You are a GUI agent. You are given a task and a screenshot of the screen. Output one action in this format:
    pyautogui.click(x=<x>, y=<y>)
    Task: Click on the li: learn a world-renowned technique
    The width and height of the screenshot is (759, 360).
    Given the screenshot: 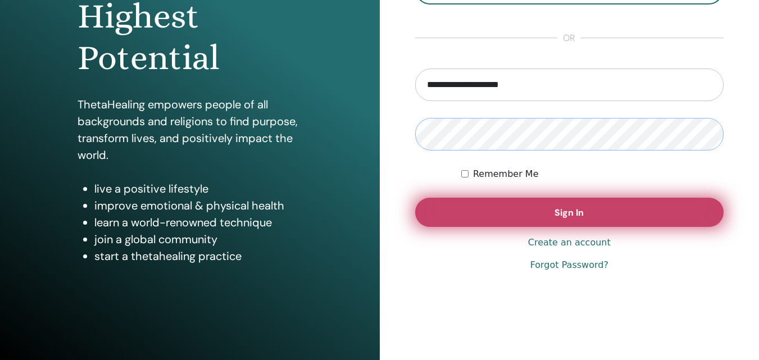 What is the action you would take?
    pyautogui.click(x=198, y=222)
    